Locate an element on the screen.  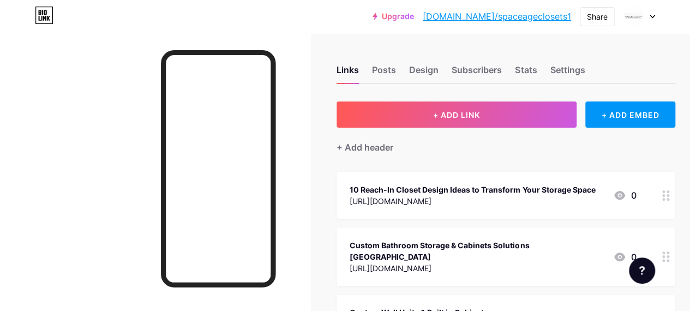
a: Upgrade is located at coordinates (393, 16).